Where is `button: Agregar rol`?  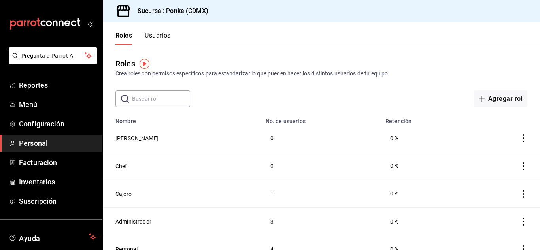 button: Agregar rol is located at coordinates (500, 99).